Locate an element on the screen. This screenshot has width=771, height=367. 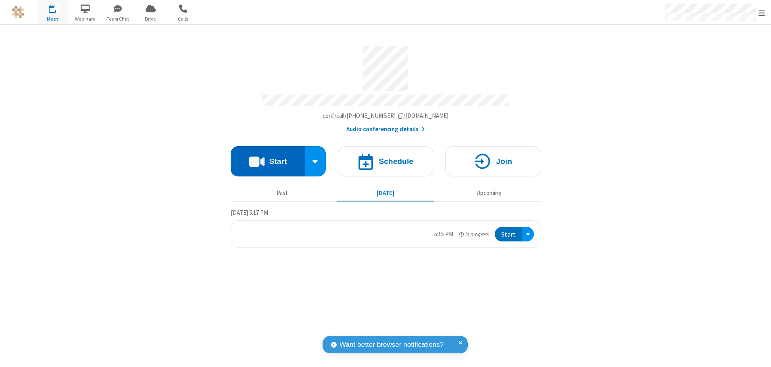
em: in progress is located at coordinates (474, 234).